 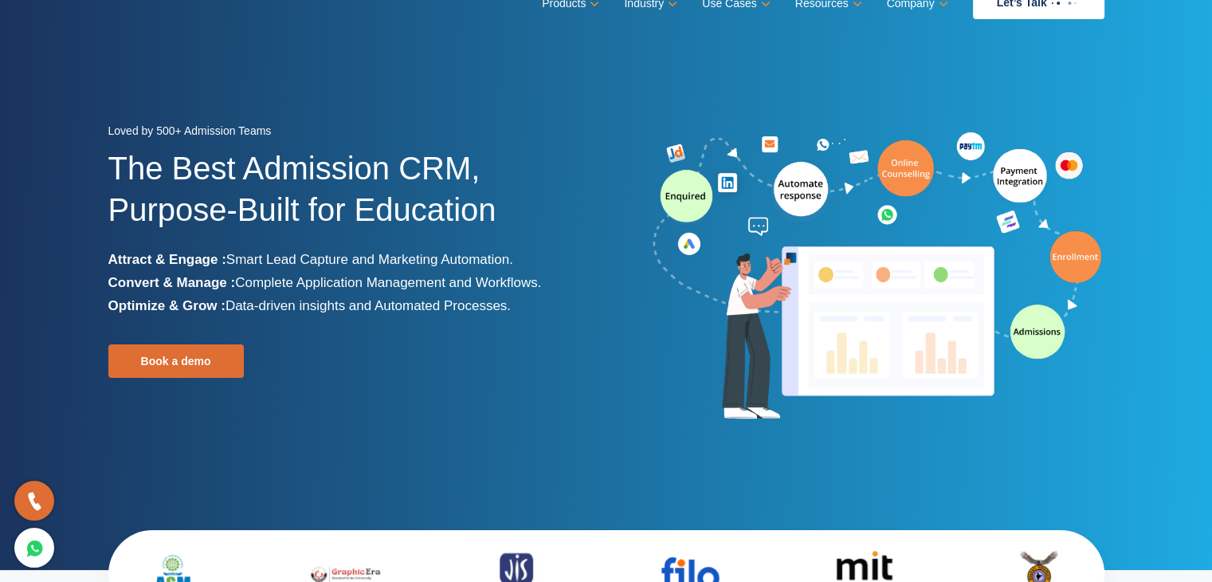 I want to click on a: Book a demo, so click(x=176, y=361).